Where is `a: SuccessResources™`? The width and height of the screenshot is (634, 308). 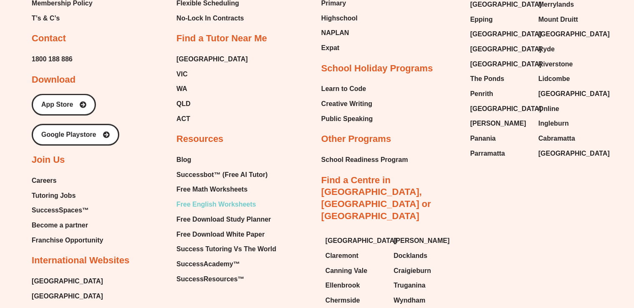
a: SuccessResources™ is located at coordinates (226, 279).